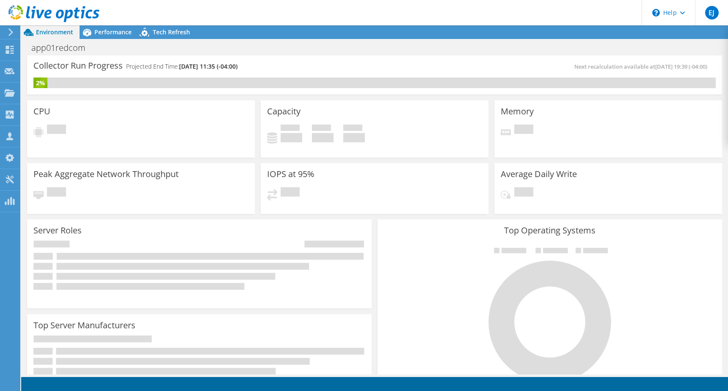 This screenshot has height=391, width=728. Describe the element at coordinates (284, 111) in the screenshot. I see `h3: Capacity` at that location.